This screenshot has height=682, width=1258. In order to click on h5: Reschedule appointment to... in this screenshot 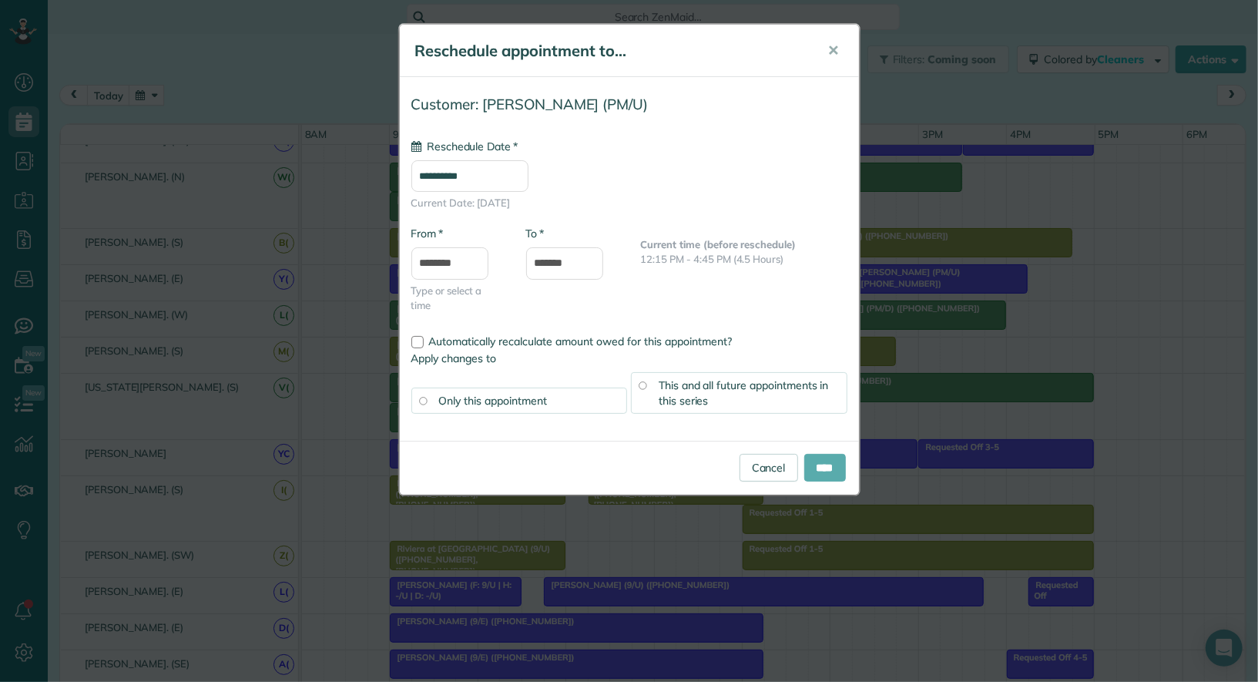, I will do `click(611, 51)`.